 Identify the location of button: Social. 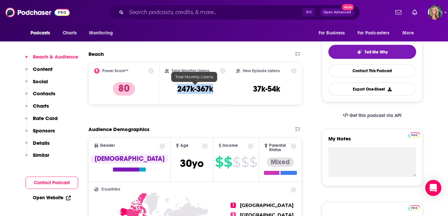
(36, 84).